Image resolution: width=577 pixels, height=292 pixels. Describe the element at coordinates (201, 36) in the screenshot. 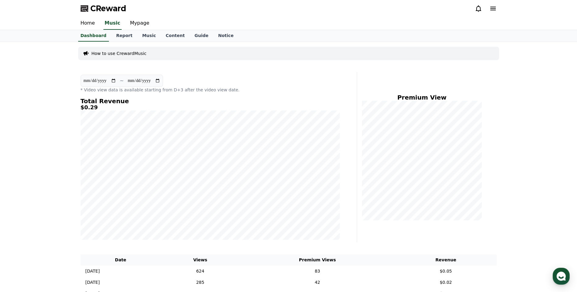

I see `a: Guide` at that location.